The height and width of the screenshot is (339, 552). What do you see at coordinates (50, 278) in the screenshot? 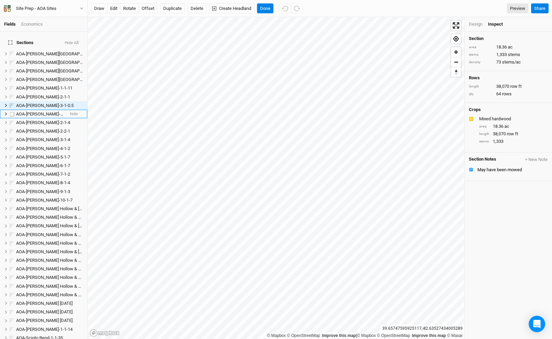
I see `div: AOA-Hintz Hollow & Stone Canyon-4-1-2.5` at bounding box center [50, 278].